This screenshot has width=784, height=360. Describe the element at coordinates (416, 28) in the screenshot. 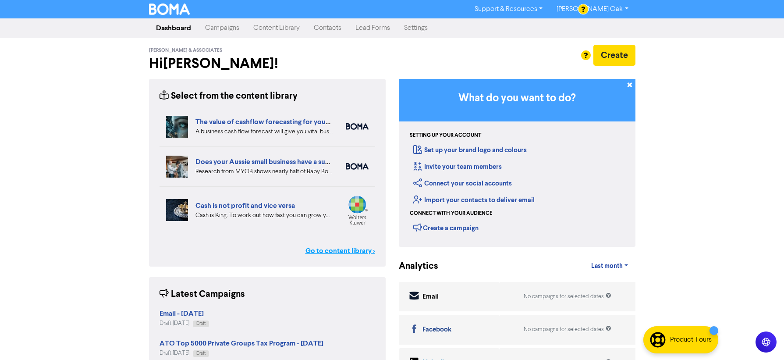

I see `a: Settings` at that location.